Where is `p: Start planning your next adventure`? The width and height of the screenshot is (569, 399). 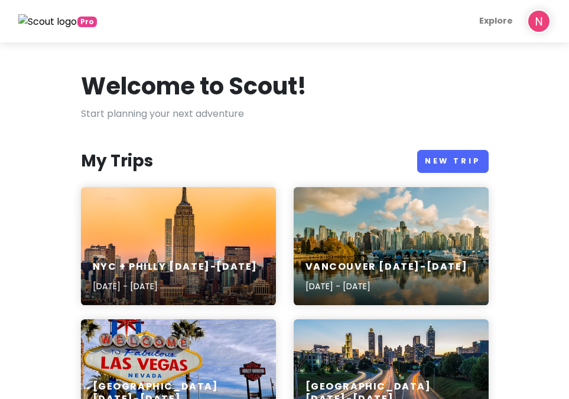
p: Start planning your next adventure is located at coordinates (285, 114).